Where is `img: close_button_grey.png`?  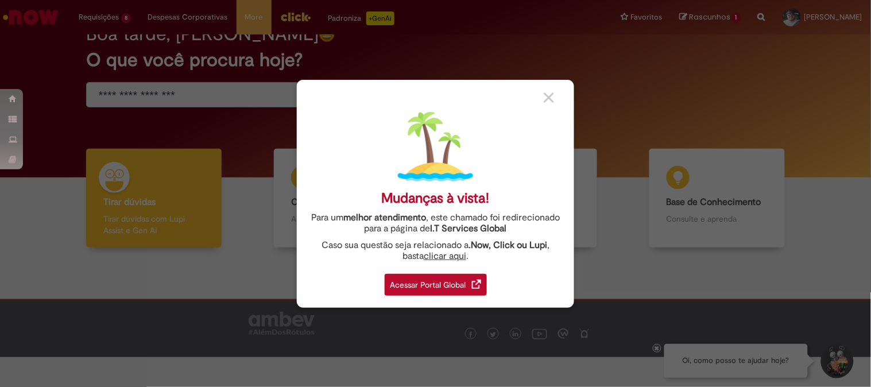 img: close_button_grey.png is located at coordinates (549, 98).